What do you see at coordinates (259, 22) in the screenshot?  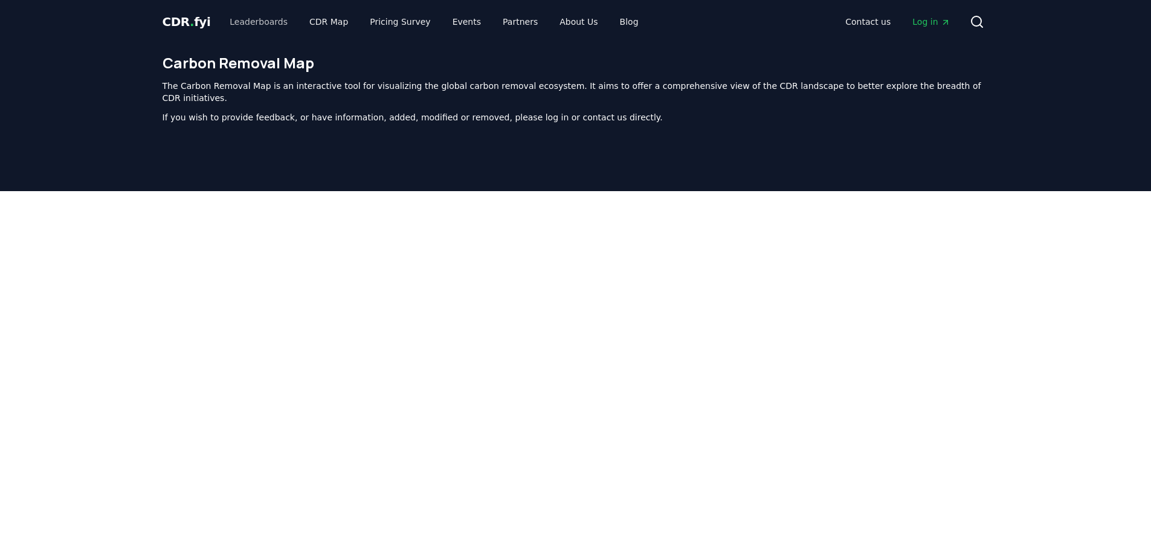 I see `a: Leaderboards` at bounding box center [259, 22].